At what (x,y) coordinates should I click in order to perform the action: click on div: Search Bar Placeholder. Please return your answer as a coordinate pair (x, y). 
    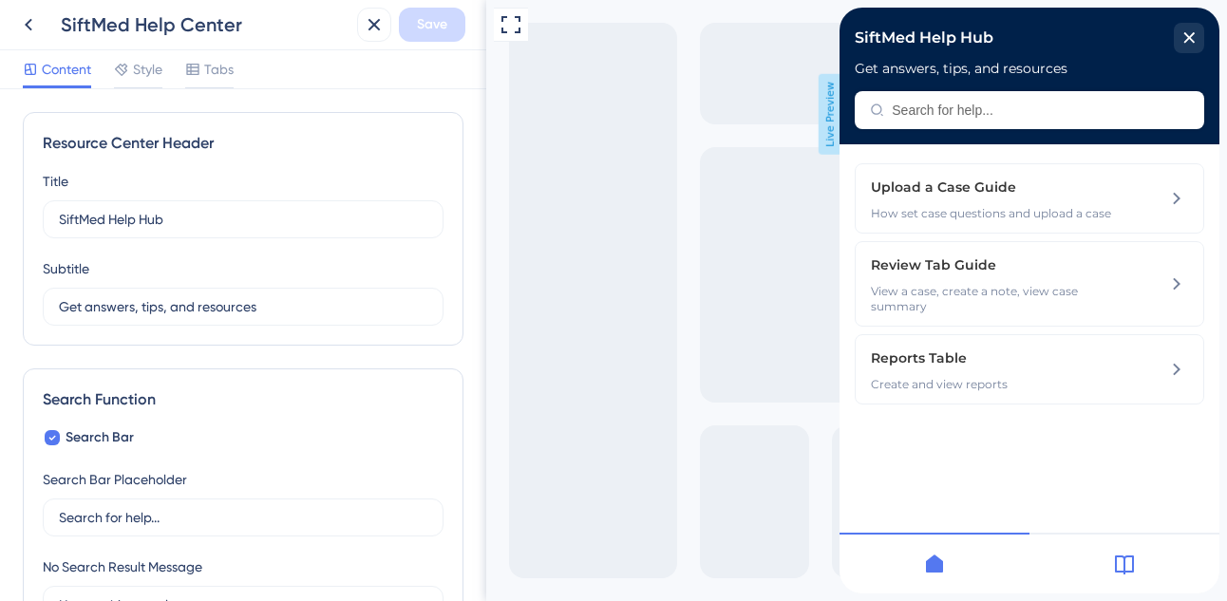
    Looking at the image, I should click on (115, 480).